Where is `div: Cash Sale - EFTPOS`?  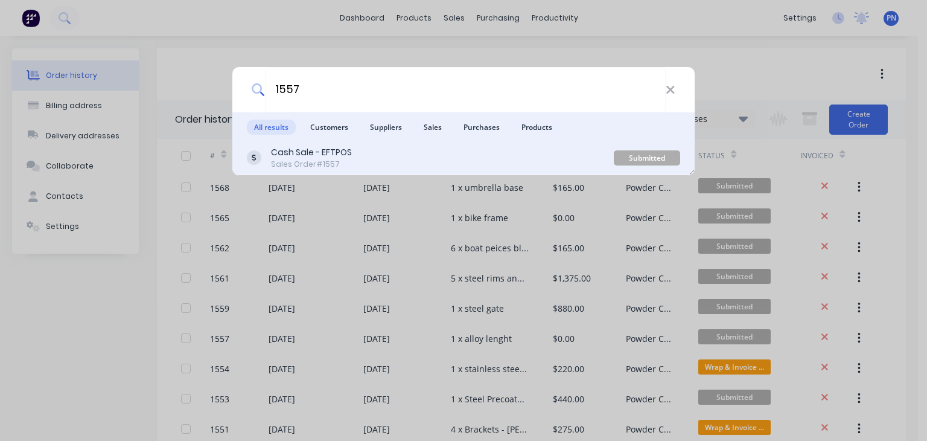 div: Cash Sale - EFTPOS is located at coordinates (311, 152).